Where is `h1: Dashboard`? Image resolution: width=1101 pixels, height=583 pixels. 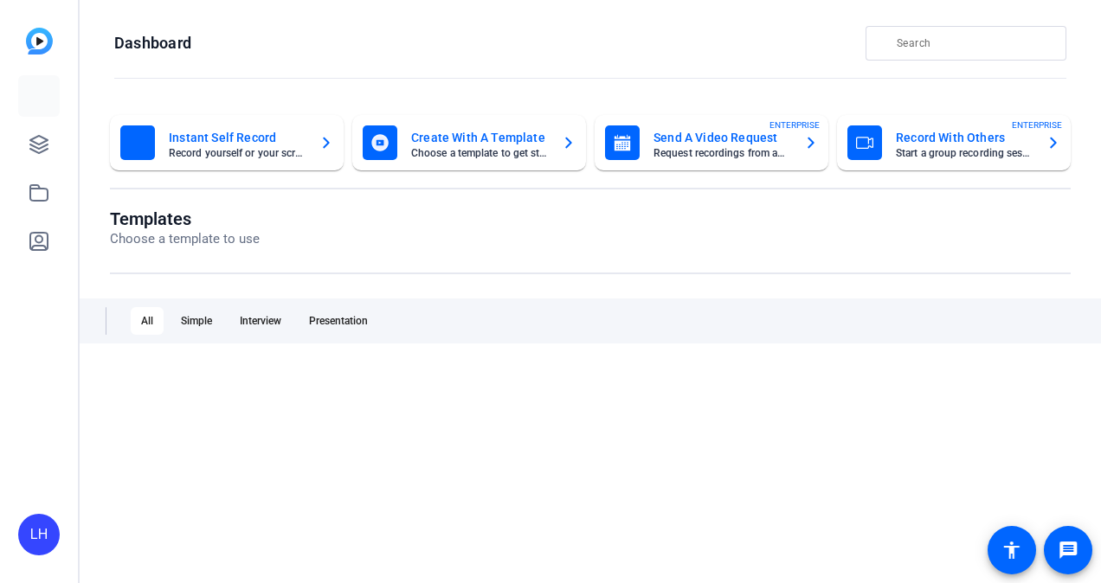
h1: Dashboard is located at coordinates (152, 43).